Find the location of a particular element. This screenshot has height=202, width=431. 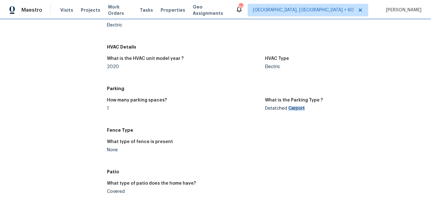

h5: What type of patio does the home have? is located at coordinates (152, 184).